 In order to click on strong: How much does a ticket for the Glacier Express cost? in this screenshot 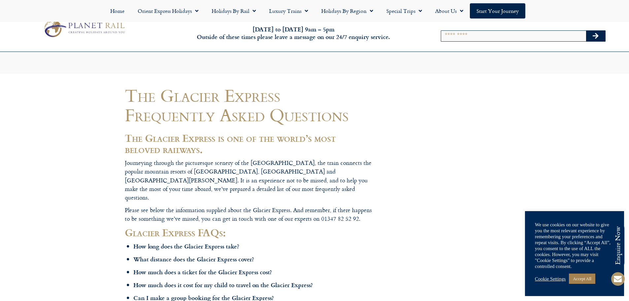, I will do `click(203, 272)`.